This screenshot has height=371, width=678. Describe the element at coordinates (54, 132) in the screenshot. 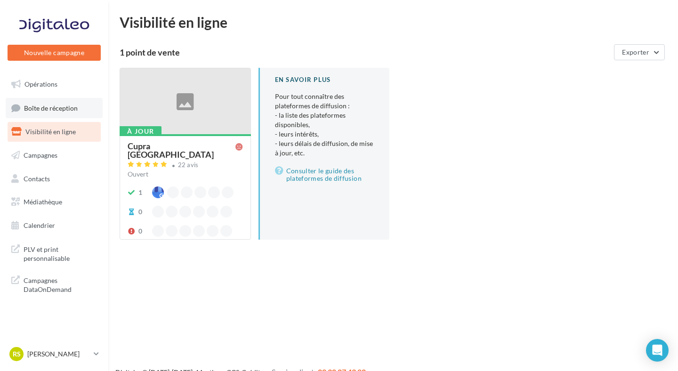

I see `a: Visibilité en ligne` at that location.